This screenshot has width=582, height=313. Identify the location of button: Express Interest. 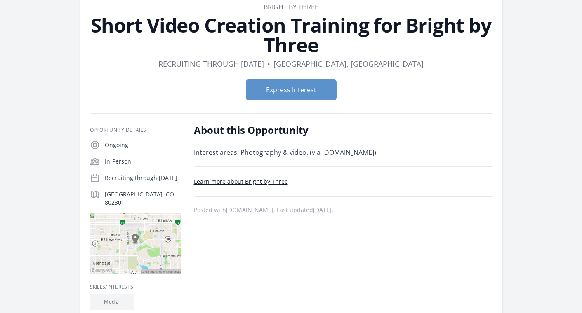
(291, 90).